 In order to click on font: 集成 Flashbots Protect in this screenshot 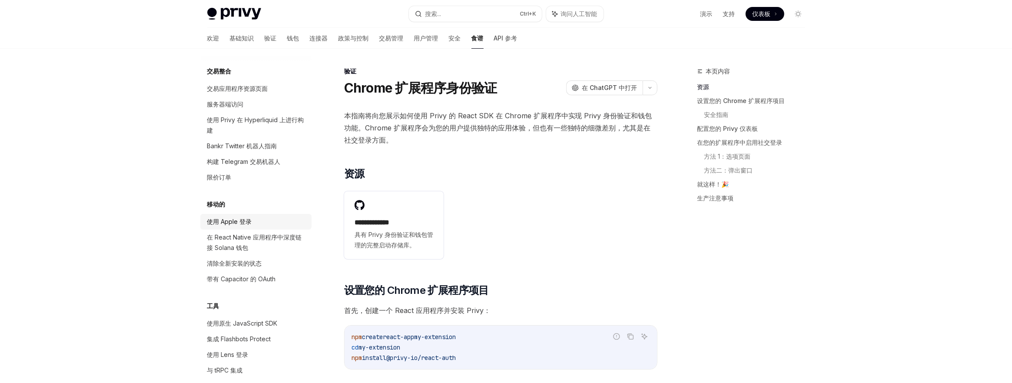, I will do `click(239, 339)`.